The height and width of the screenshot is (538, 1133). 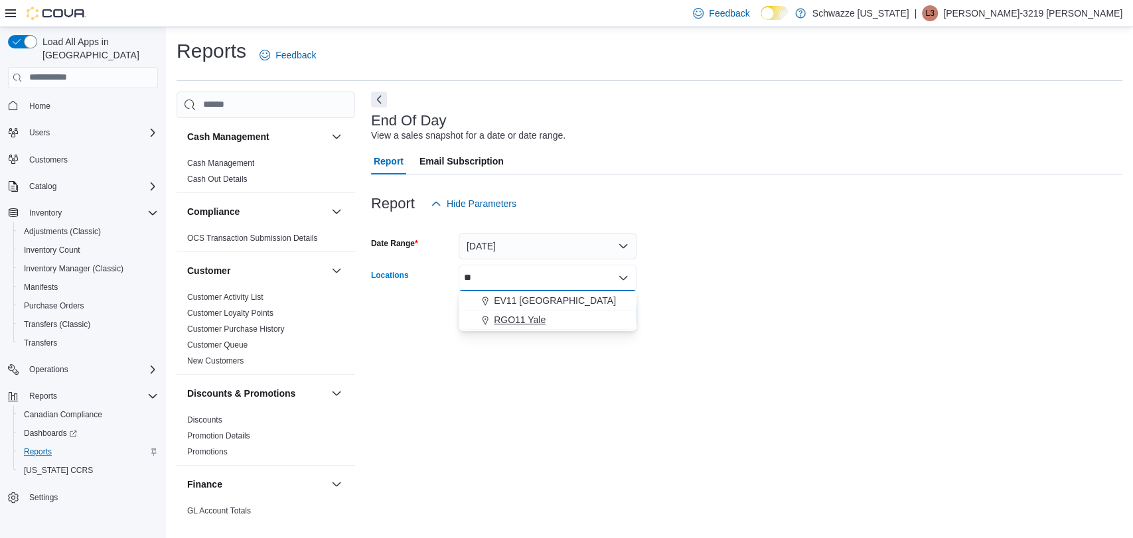 I want to click on span: Transfers (Classic), so click(x=57, y=325).